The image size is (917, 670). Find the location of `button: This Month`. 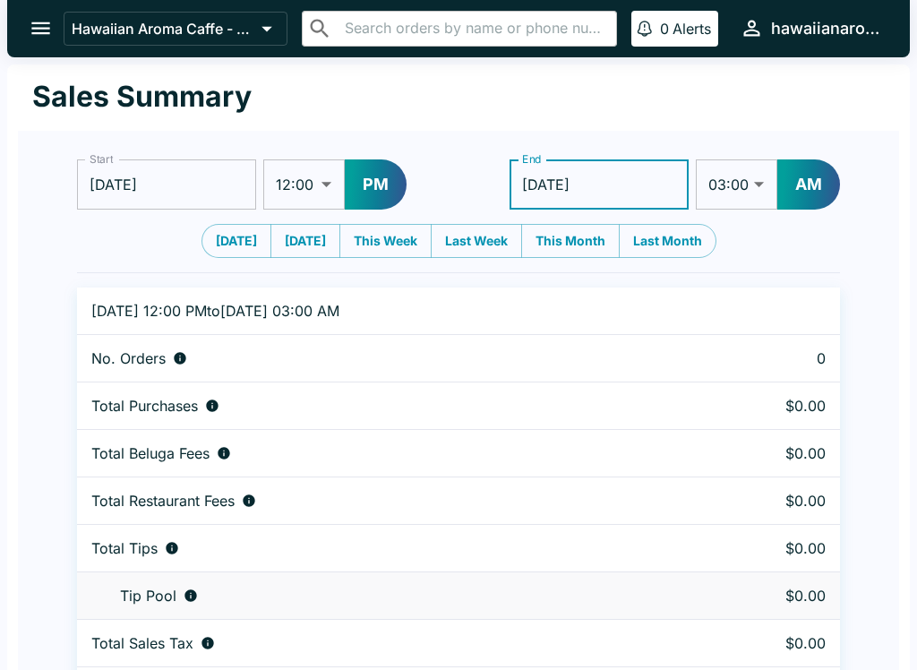

button: This Month is located at coordinates (570, 241).